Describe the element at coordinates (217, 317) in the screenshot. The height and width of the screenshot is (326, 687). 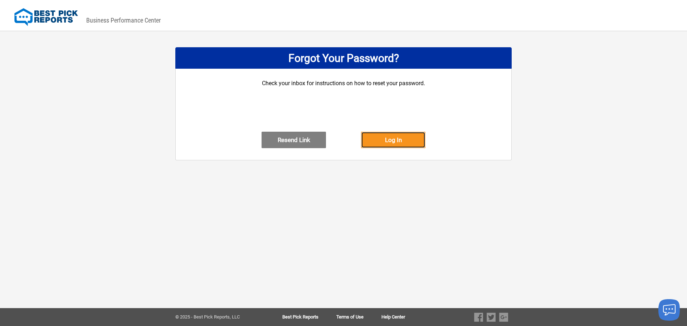
I see `div: © 2025 - Best Pick Reports, LLC` at that location.